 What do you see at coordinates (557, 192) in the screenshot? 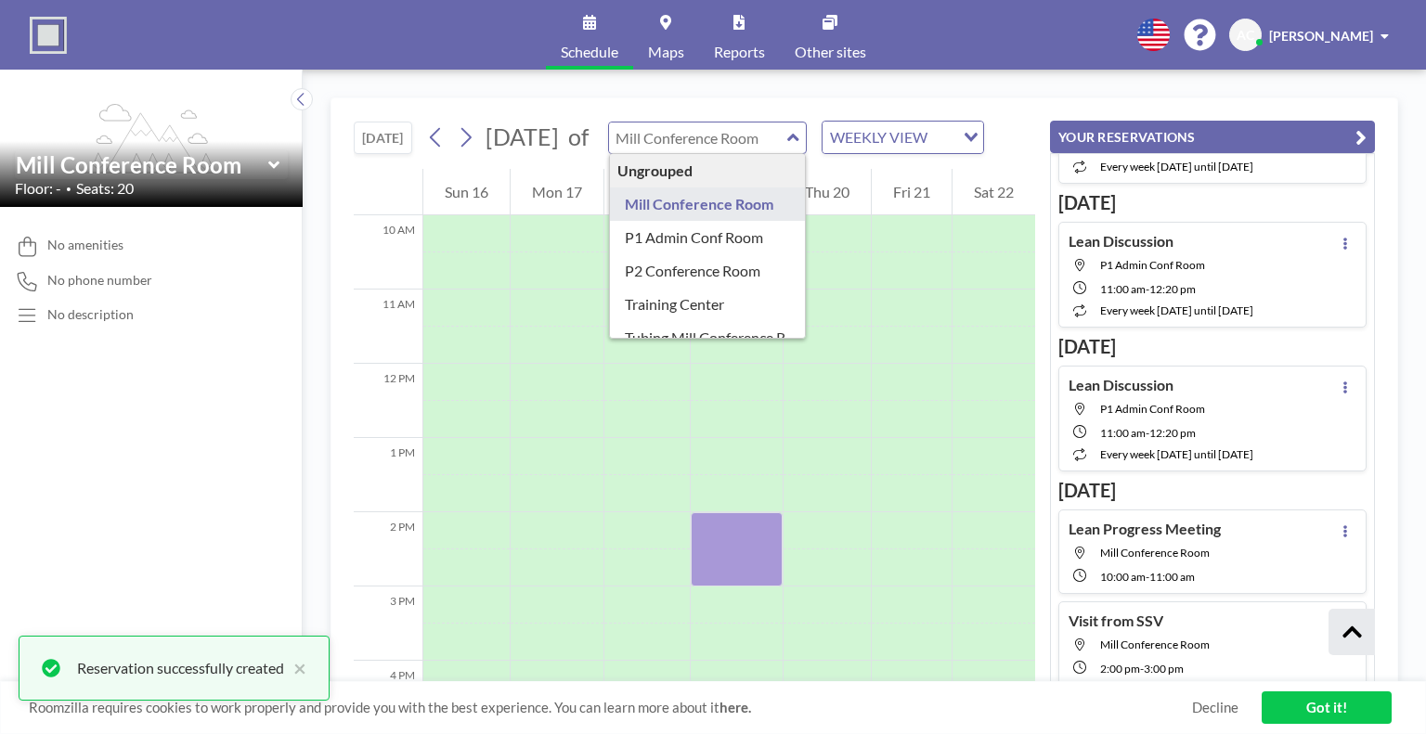
I see `div: Mon 17` at bounding box center [557, 192].